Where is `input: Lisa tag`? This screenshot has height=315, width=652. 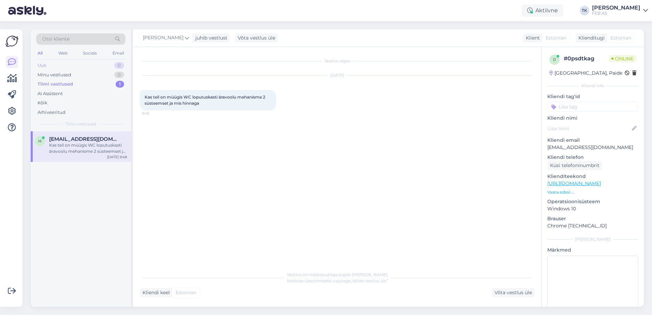
input: Lisa tag is located at coordinates (593, 107).